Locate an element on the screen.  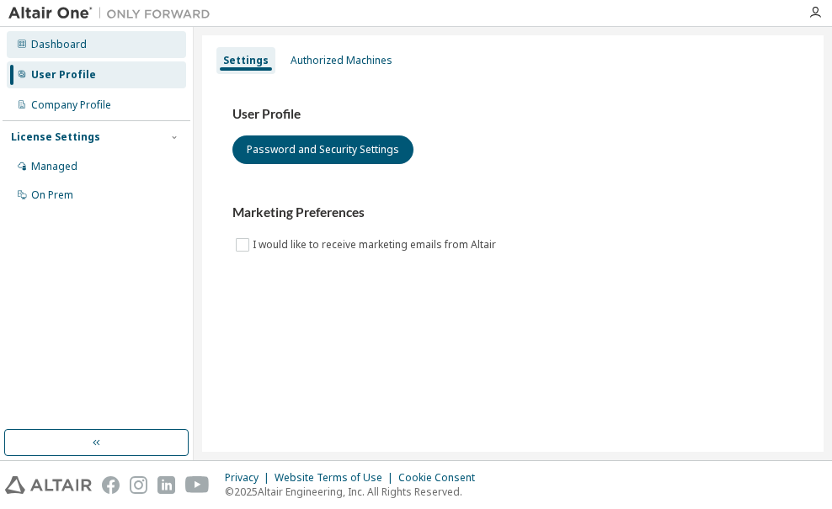
div: User Profile is located at coordinates (63, 75).